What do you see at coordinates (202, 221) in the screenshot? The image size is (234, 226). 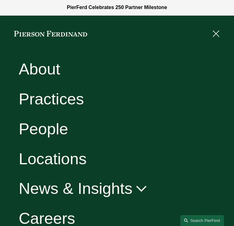 I see `a: Search this site` at bounding box center [202, 221].